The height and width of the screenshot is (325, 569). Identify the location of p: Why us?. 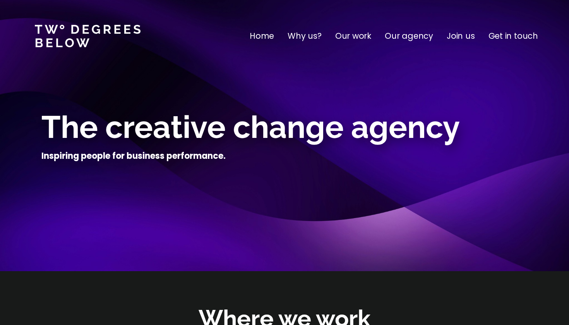
(305, 36).